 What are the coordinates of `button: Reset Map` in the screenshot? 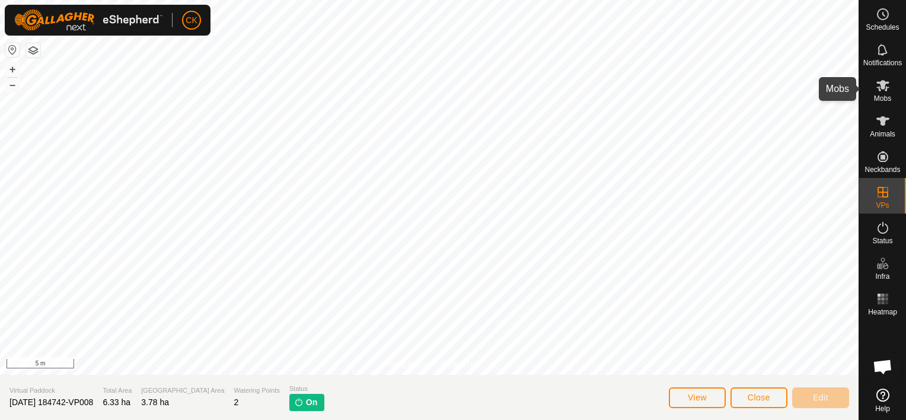 It's located at (12, 50).